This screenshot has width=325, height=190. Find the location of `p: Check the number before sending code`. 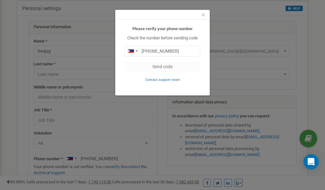

p: Check the number before sending code is located at coordinates (163, 38).